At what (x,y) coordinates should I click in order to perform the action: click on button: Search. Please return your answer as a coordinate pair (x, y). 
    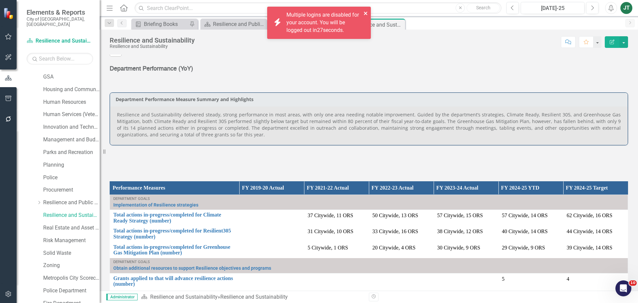
    Looking at the image, I should click on (483, 8).